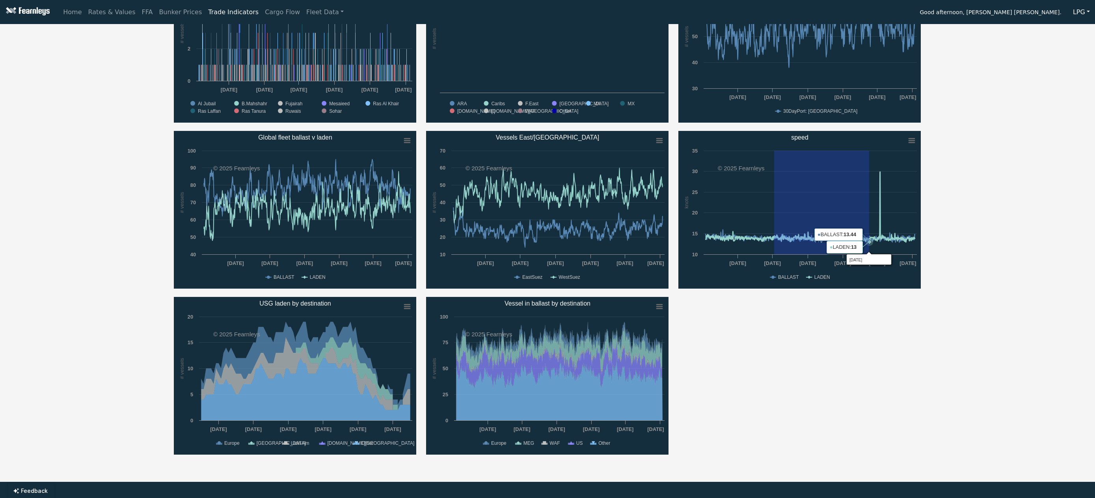 This screenshot has height=498, width=1095. Describe the element at coordinates (837, 234) in the screenshot. I see `text: BALLAST:` at that location.